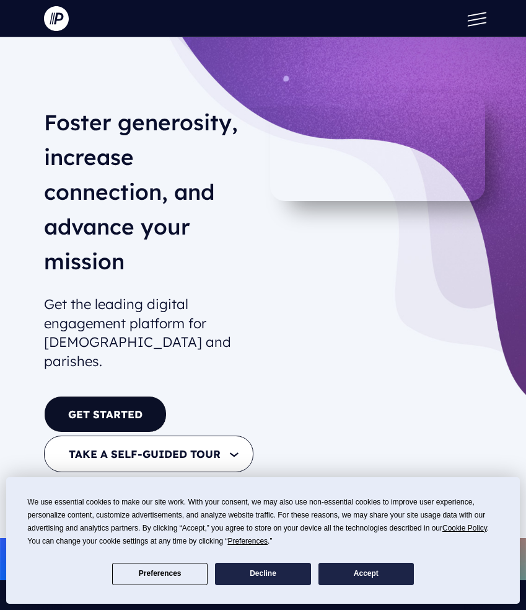  Describe the element at coordinates (263, 574) in the screenshot. I see `button: Decline` at that location.